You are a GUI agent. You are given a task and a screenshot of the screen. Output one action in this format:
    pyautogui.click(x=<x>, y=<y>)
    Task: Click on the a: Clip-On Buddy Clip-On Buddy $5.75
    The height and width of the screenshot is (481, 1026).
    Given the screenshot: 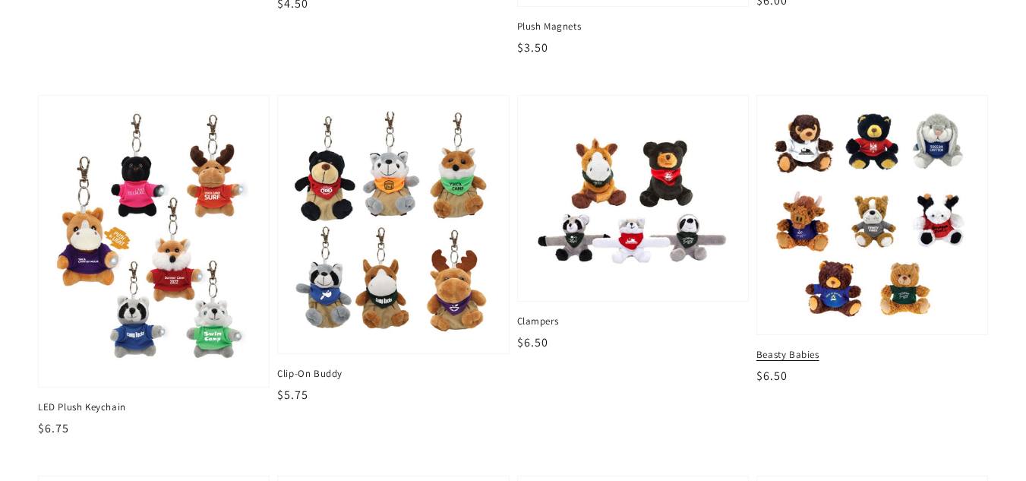 What is the action you would take?
    pyautogui.click(x=393, y=249)
    